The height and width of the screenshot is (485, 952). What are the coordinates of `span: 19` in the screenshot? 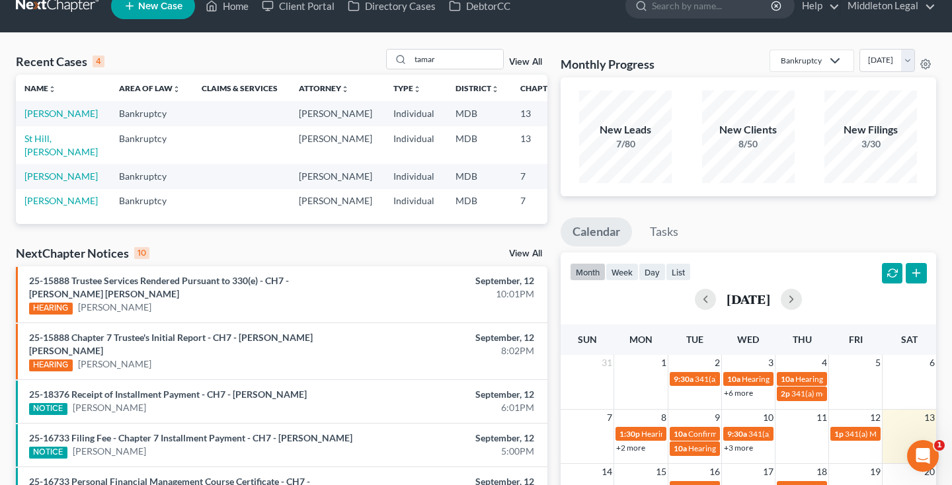 It's located at (875, 472).